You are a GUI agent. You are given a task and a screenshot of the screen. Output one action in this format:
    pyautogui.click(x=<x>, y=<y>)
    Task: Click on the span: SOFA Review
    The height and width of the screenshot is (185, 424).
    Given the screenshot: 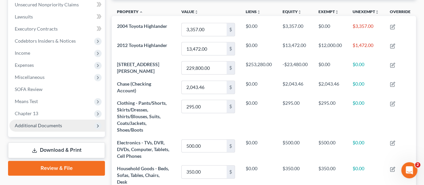 What is the action you would take?
    pyautogui.click(x=28, y=89)
    